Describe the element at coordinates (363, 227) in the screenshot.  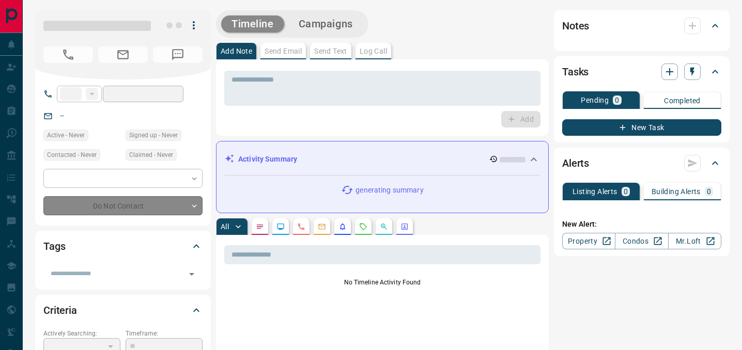
I see `svg: Requests` at that location.